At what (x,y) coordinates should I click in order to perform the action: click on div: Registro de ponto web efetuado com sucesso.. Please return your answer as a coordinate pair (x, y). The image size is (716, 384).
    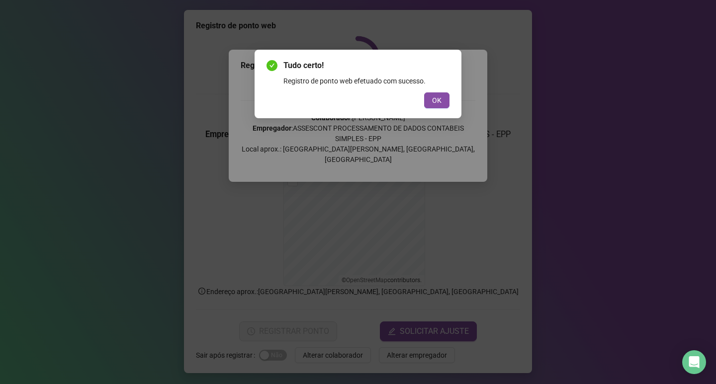
    Looking at the image, I should click on (366, 81).